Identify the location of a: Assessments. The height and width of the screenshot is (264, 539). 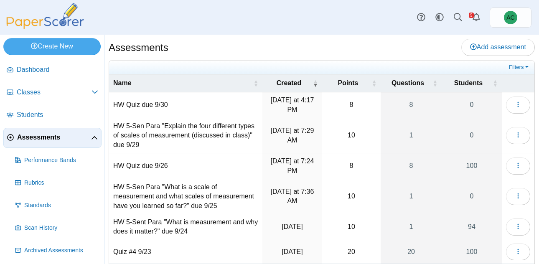
(52, 138).